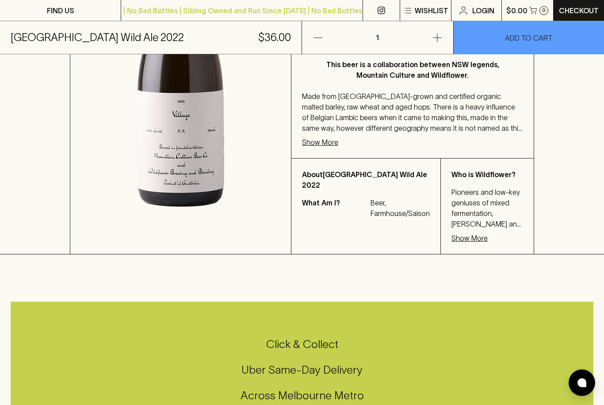 This screenshot has height=405, width=604. I want to click on p: 0, so click(543, 10).